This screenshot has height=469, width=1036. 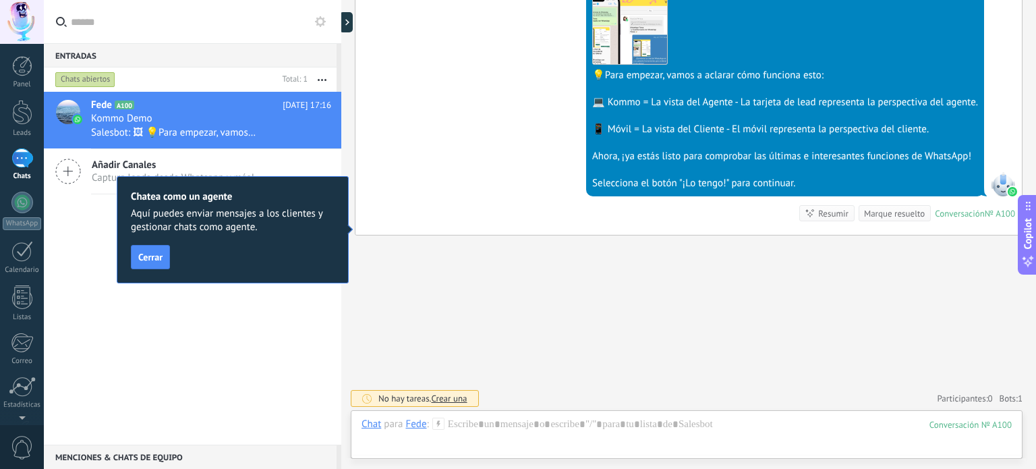 What do you see at coordinates (233, 196) in the screenshot?
I see `h2: Chatea como un agente` at bounding box center [233, 196].